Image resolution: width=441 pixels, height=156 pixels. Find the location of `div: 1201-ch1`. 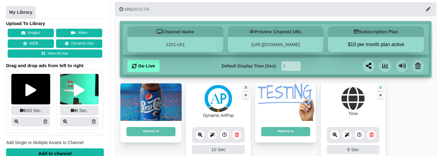

div: 1201-ch1 is located at coordinates (175, 45).